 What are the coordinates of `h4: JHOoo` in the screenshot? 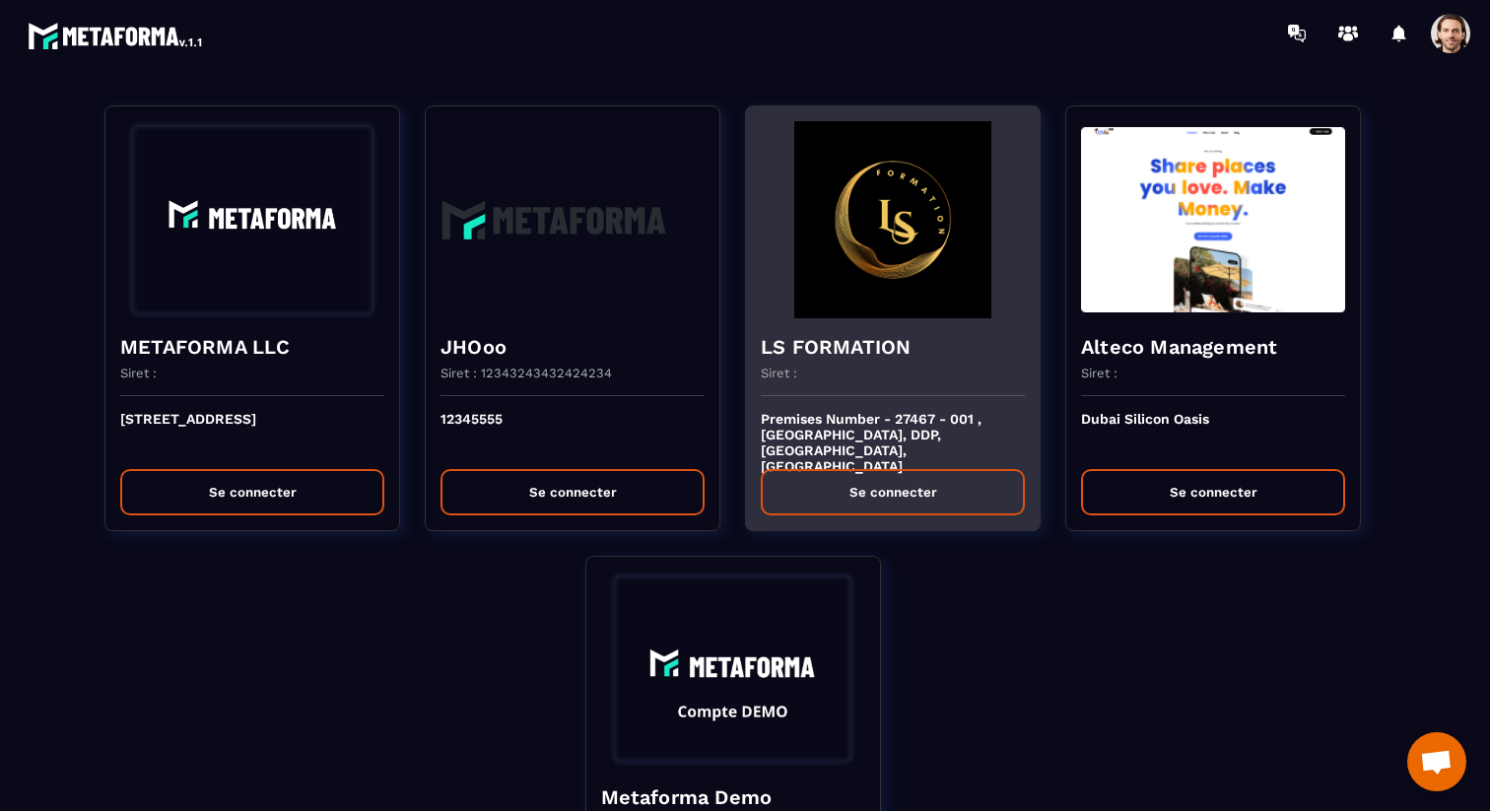 It's located at (573, 347).